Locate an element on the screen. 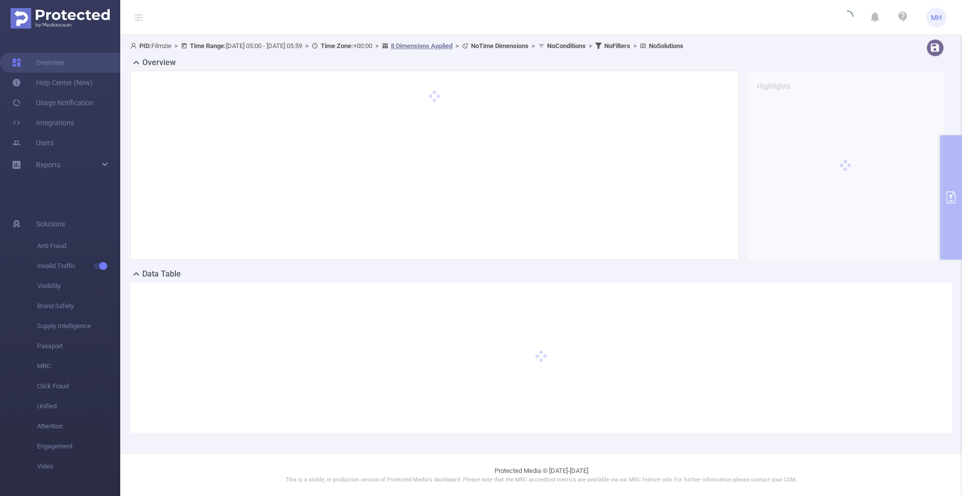 Image resolution: width=962 pixels, height=496 pixels. span: Supply Intelligence is located at coordinates (79, 326).